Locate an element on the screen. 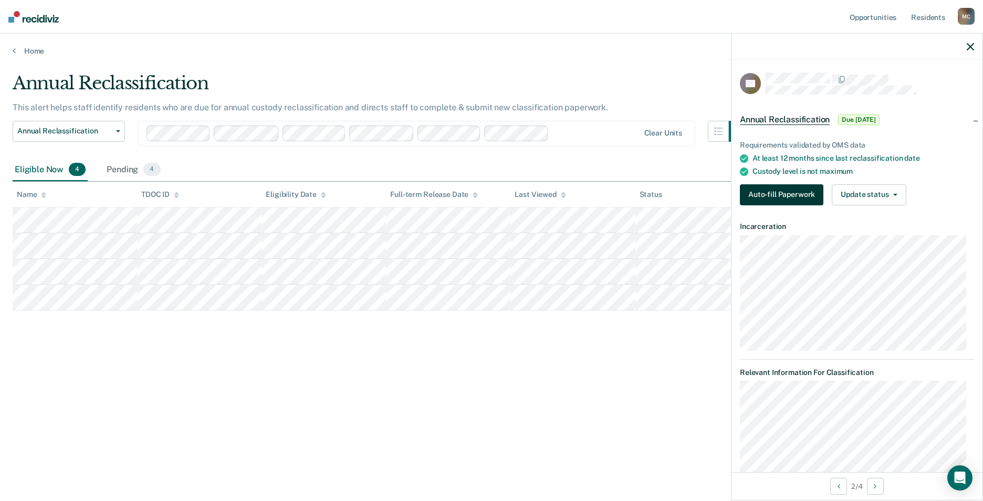  div: At least 12 months since last reclassification is located at coordinates (863, 158).